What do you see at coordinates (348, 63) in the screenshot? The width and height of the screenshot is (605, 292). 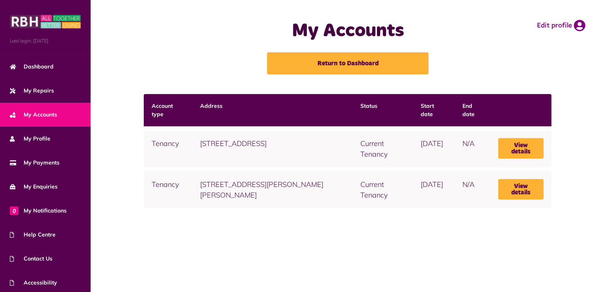 I see `a: Return to Dashboard` at bounding box center [348, 63].